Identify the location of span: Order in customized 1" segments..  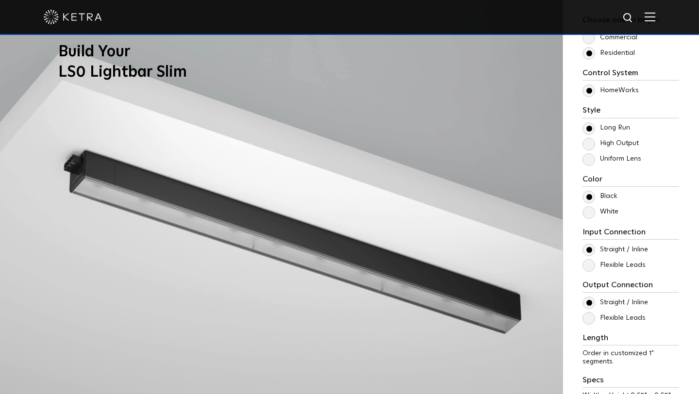
(618, 357).